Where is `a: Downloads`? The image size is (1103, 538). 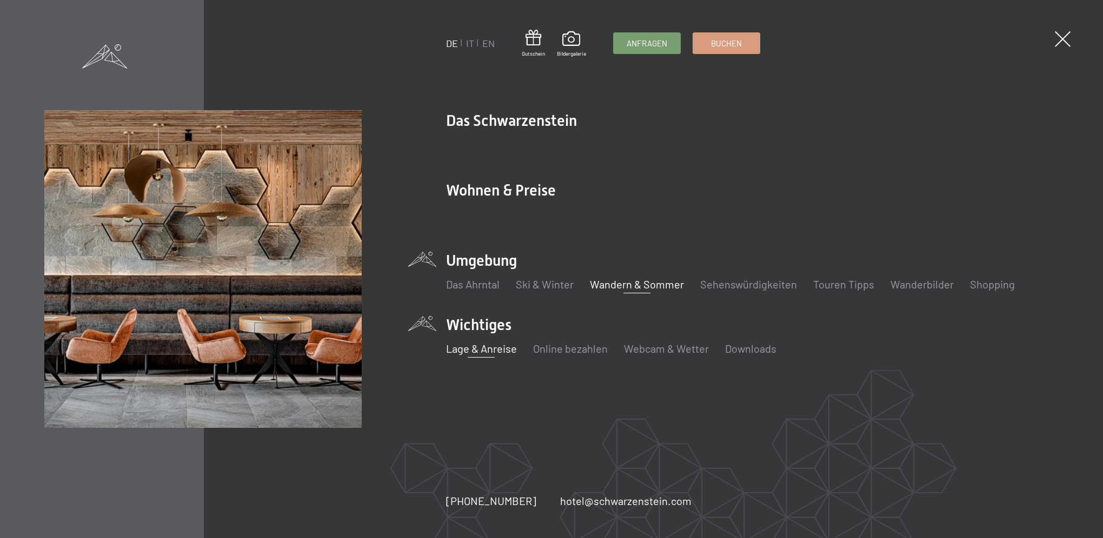
a: Downloads is located at coordinates (750, 349).